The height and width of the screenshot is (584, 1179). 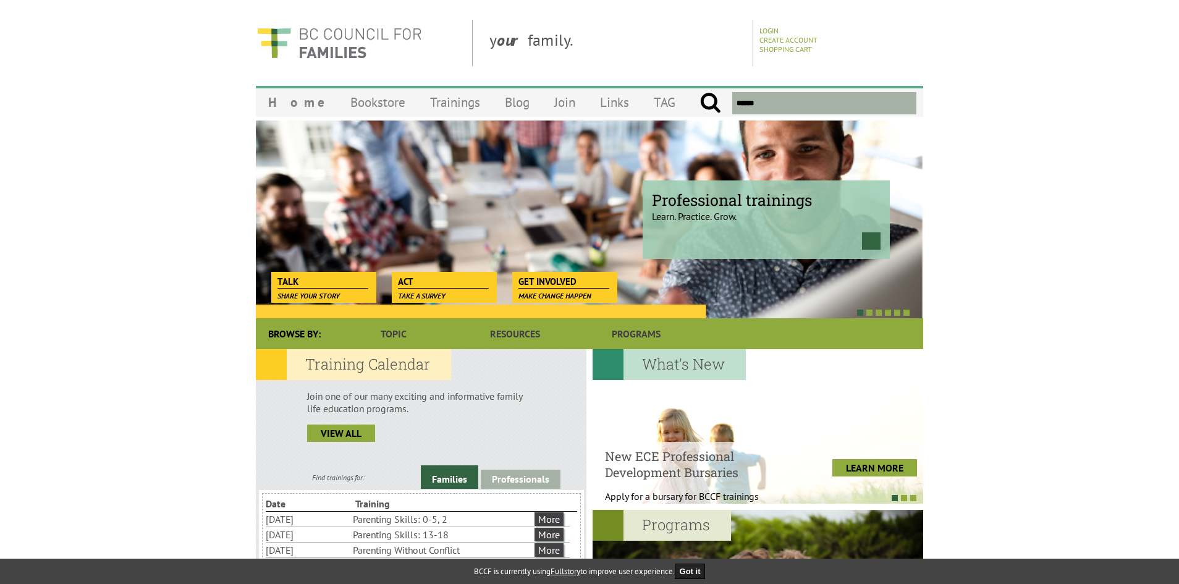 What do you see at coordinates (563, 282) in the screenshot?
I see `span: Get Involved` at bounding box center [563, 282].